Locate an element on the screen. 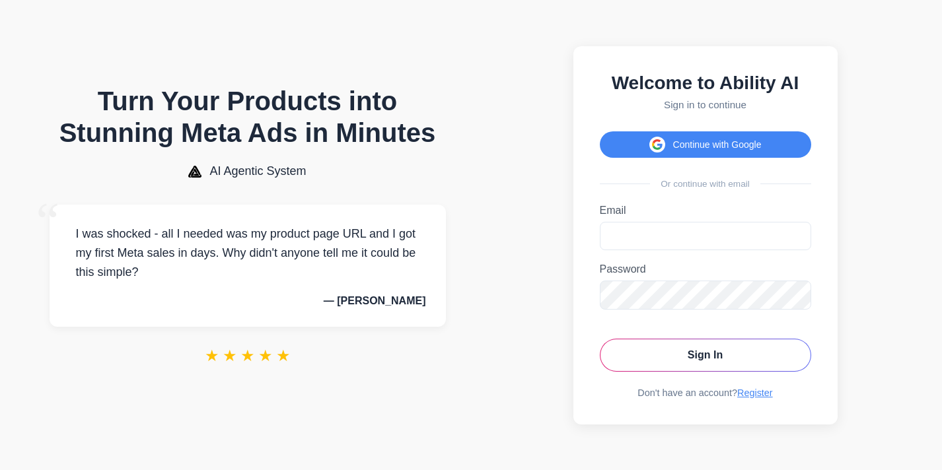 Image resolution: width=942 pixels, height=470 pixels. a: Register is located at coordinates (755, 393).